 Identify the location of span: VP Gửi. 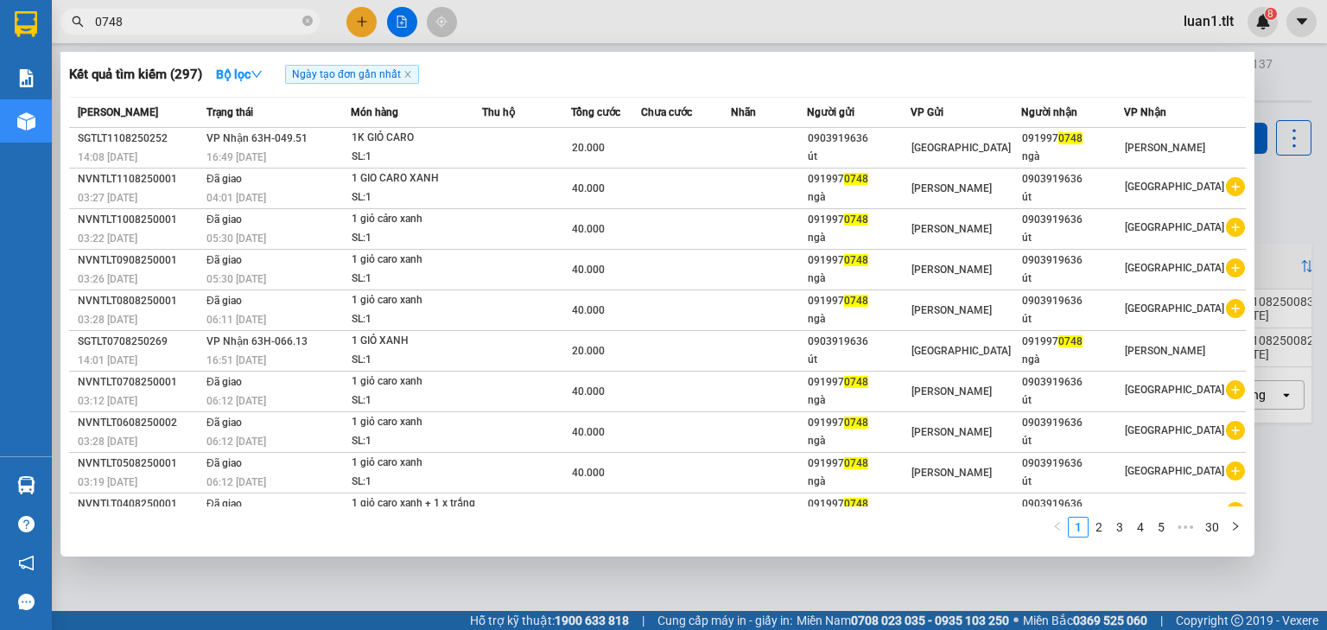
(927, 112).